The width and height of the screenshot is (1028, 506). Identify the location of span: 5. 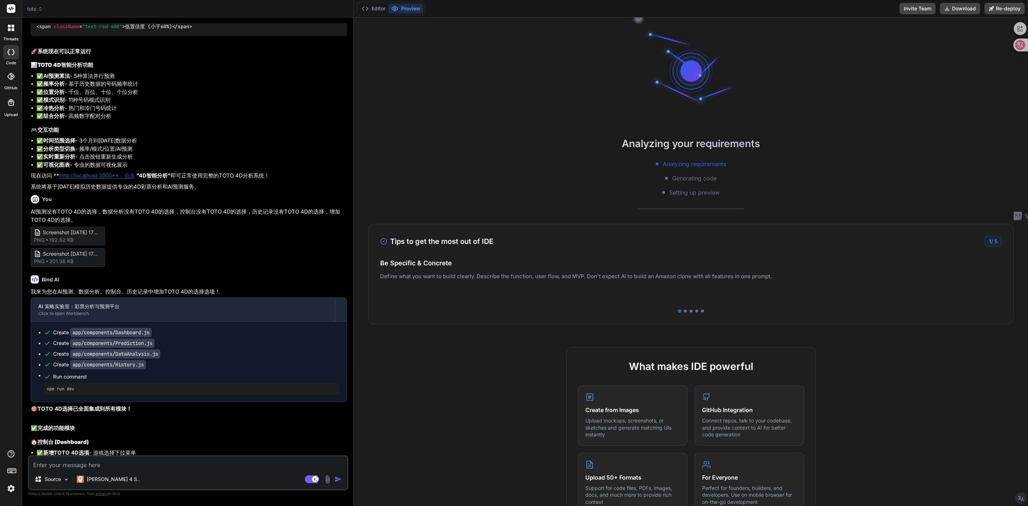
(996, 241).